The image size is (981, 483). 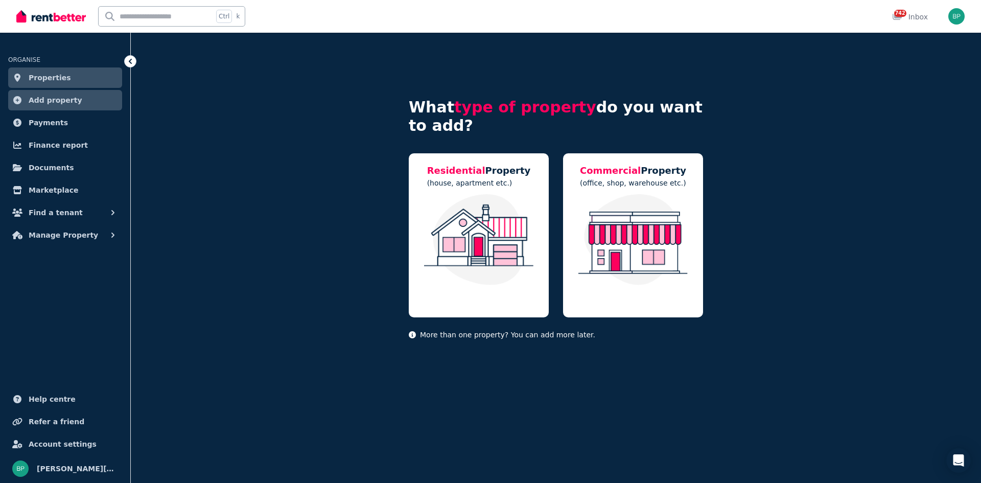 I want to click on span: Refer a friend, so click(x=56, y=422).